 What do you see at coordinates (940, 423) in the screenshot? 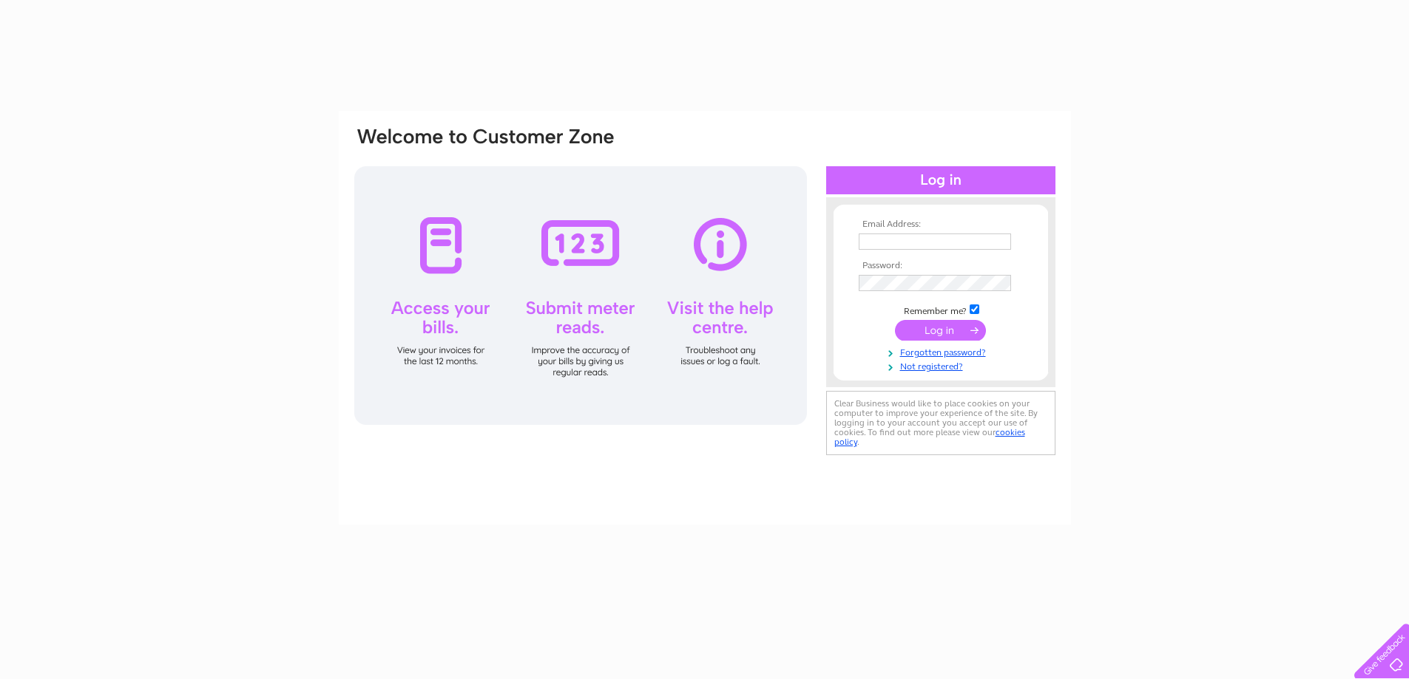
I see `div: Clear Business would like to place cookies on your computer to improve your experience of the sit...` at bounding box center [940, 423].